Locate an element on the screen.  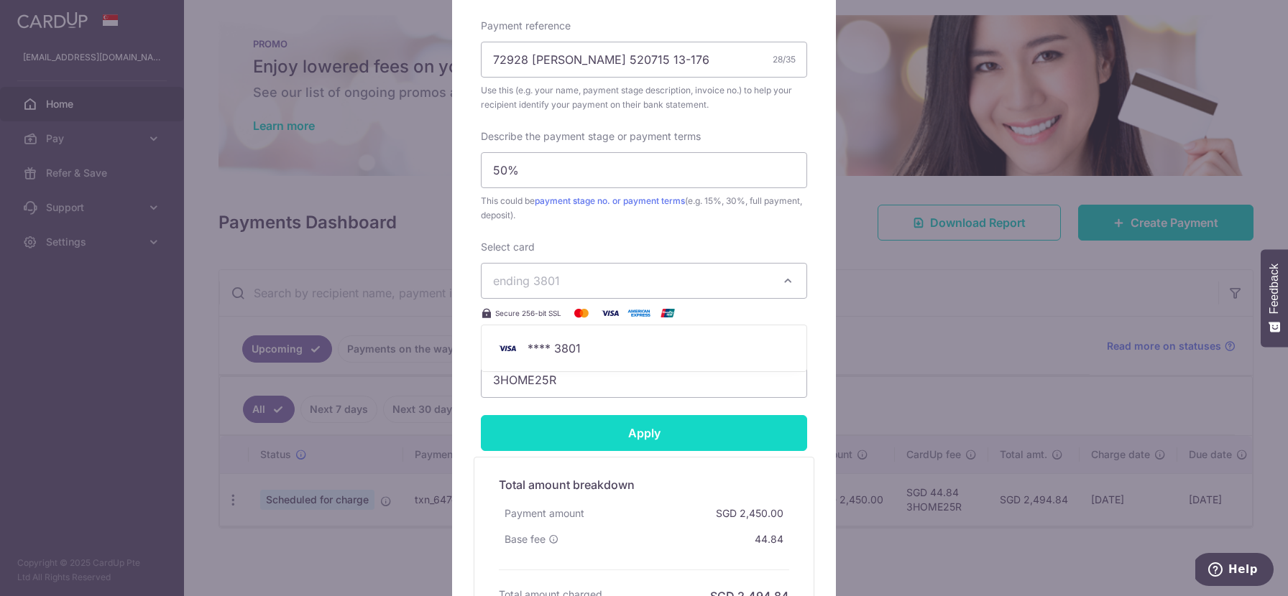
img: Visa is located at coordinates (610, 313).